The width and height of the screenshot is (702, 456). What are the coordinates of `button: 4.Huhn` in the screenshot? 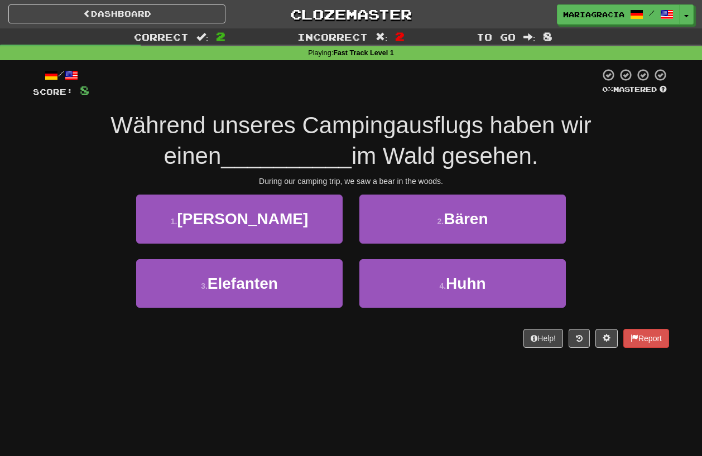 It's located at (462, 283).